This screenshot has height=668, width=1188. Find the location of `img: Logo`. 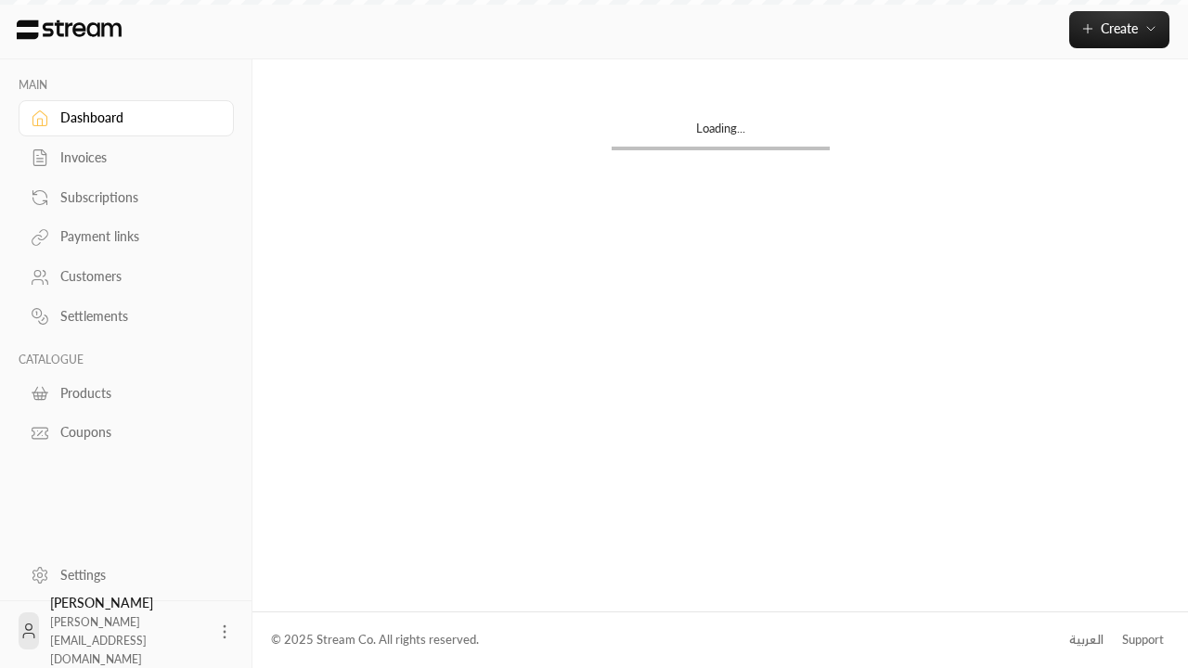

img: Logo is located at coordinates (69, 30).